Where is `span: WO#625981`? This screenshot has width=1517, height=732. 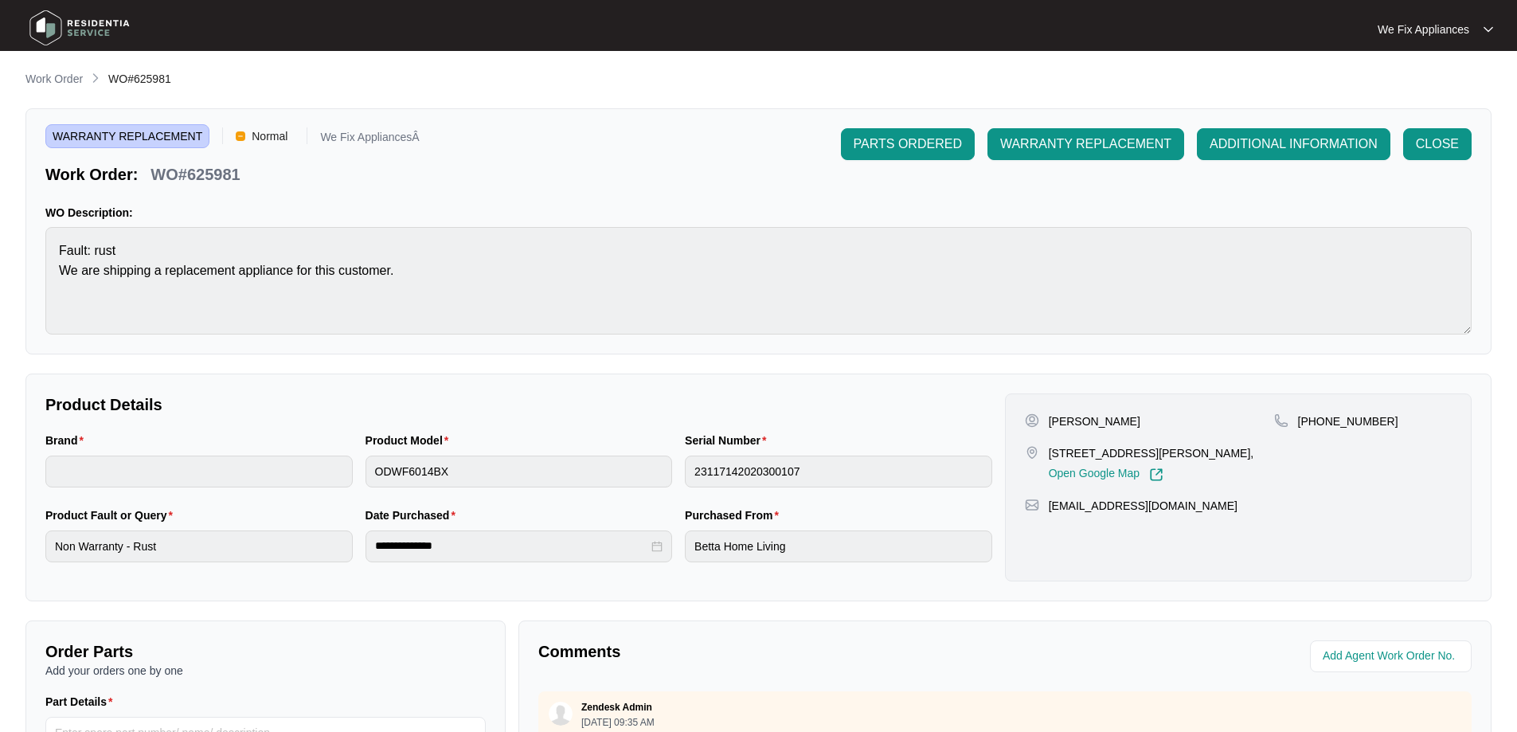
span: WO#625981 is located at coordinates (139, 79).